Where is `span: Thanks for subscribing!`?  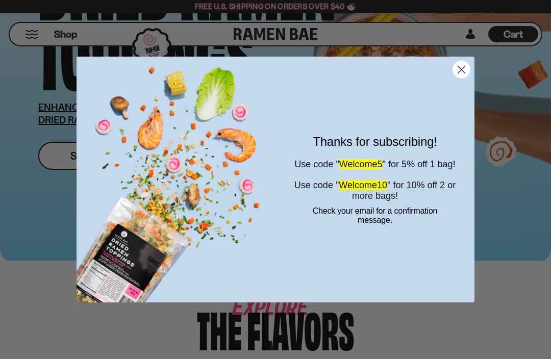
span: Thanks for subscribing! is located at coordinates (375, 141).